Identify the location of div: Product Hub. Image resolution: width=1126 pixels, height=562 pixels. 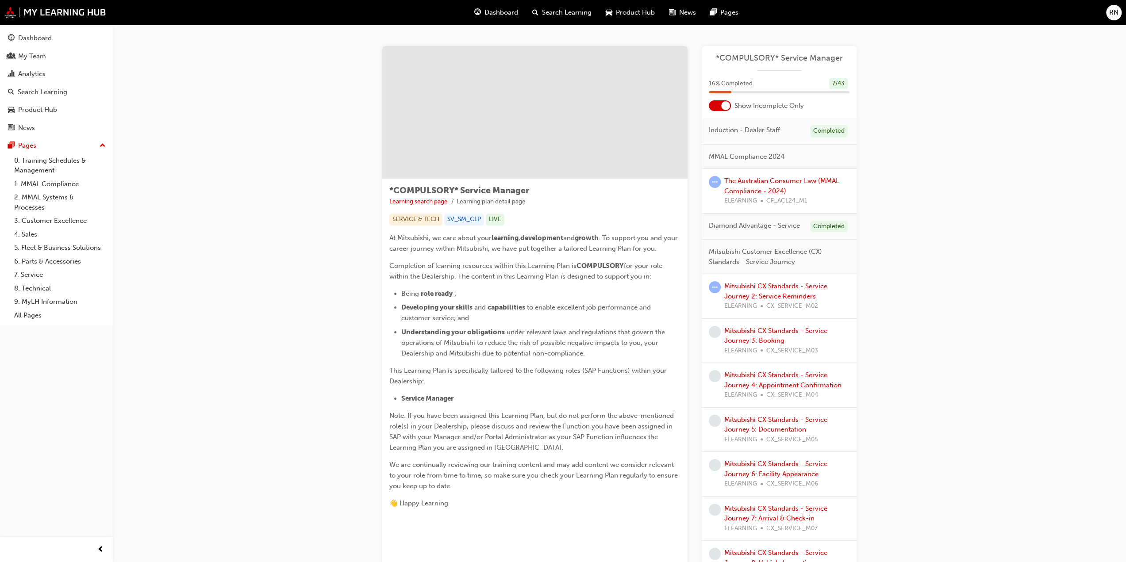
(38, 110).